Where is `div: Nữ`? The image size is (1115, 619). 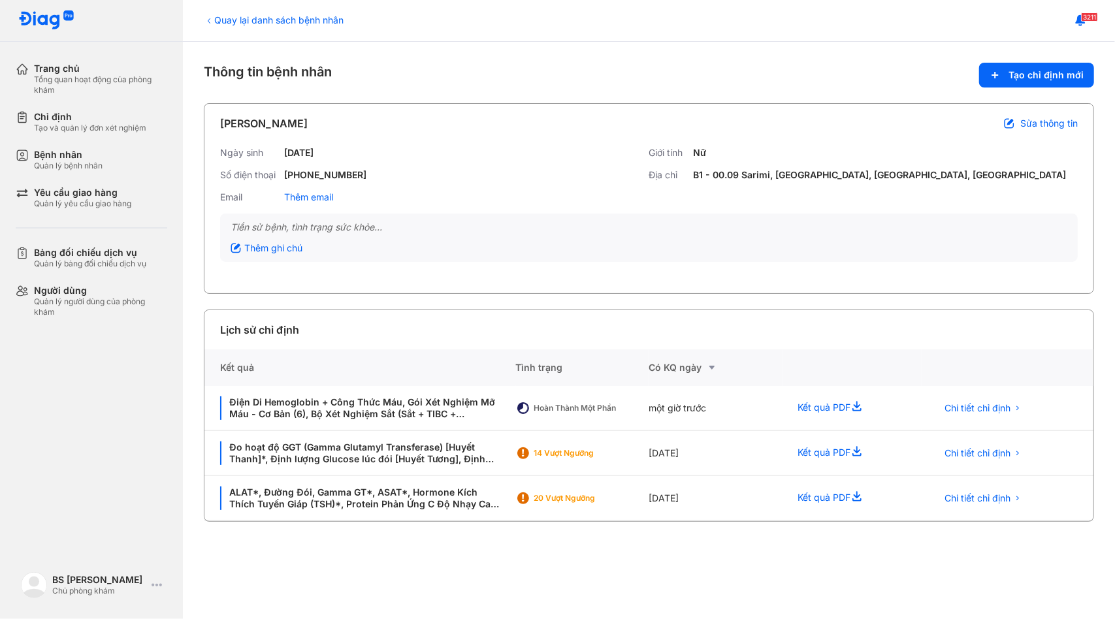 div: Nữ is located at coordinates (700, 153).